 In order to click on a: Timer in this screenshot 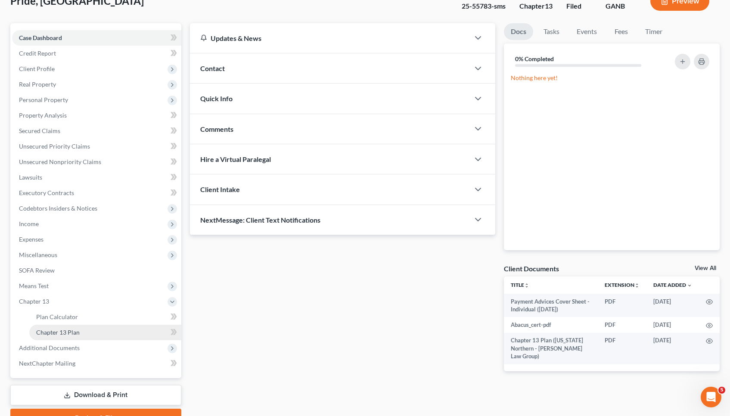, I will do `click(654, 31)`.